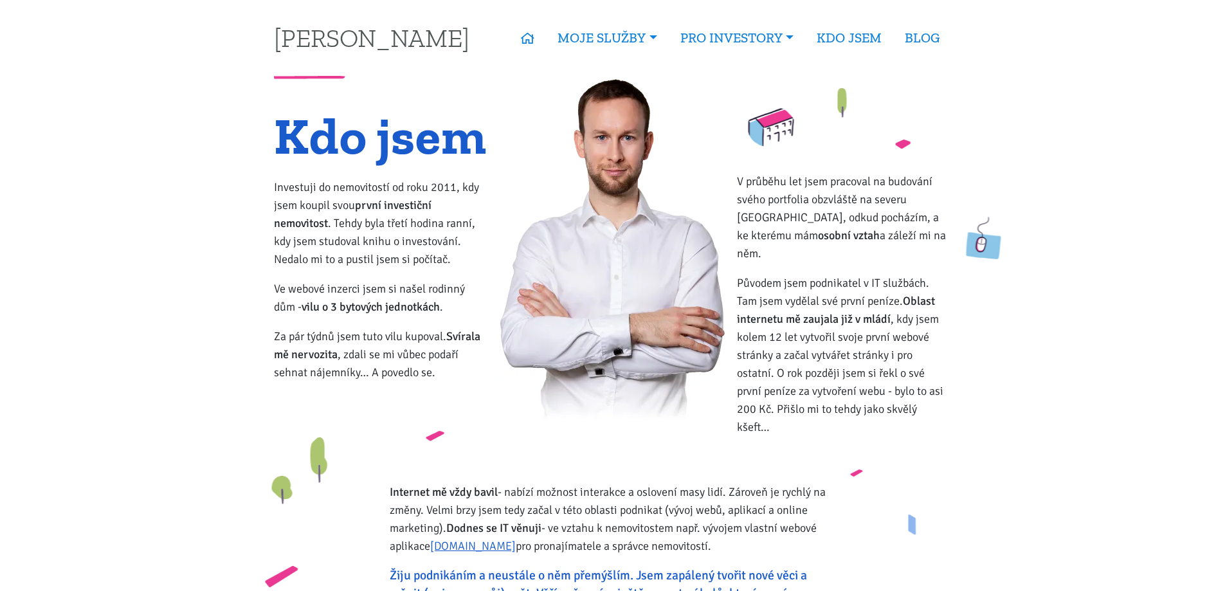 The image size is (1225, 591). What do you see at coordinates (381, 298) in the screenshot?
I see `p: Ve webové inzerci jsem si našel rodinný dům - .` at bounding box center [381, 298].